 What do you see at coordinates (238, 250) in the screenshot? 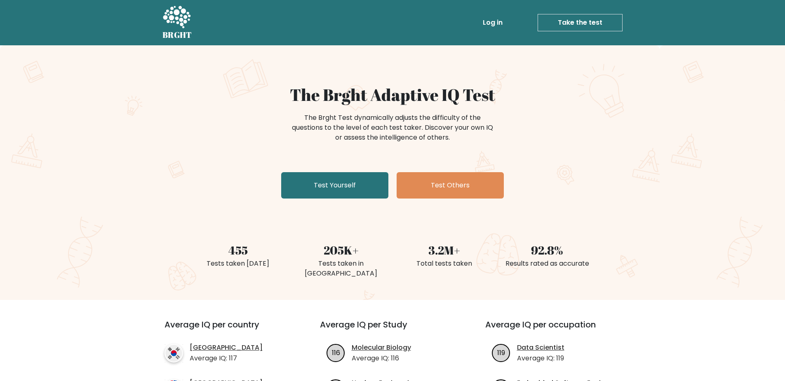
I see `div: 455` at bounding box center [238, 250].